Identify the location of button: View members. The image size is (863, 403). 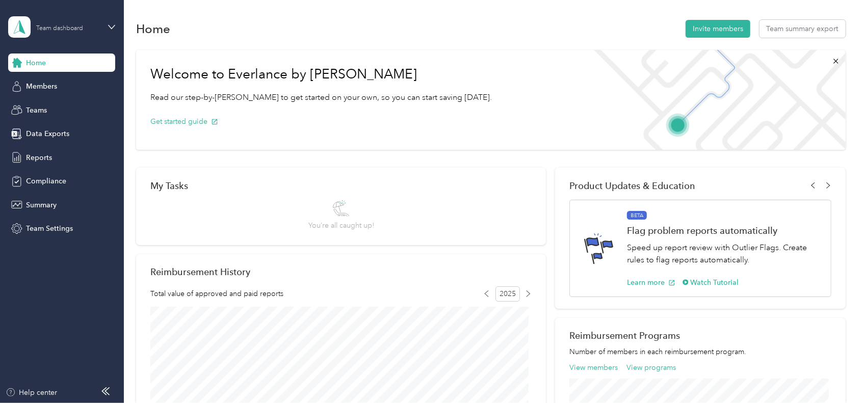
(593, 367).